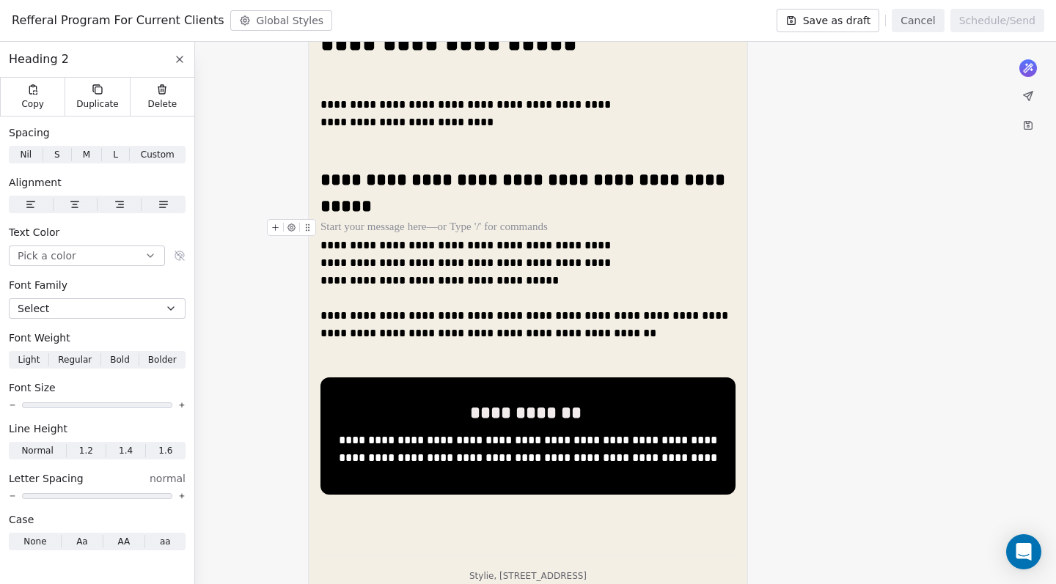  Describe the element at coordinates (33, 309) in the screenshot. I see `span: Select` at that location.